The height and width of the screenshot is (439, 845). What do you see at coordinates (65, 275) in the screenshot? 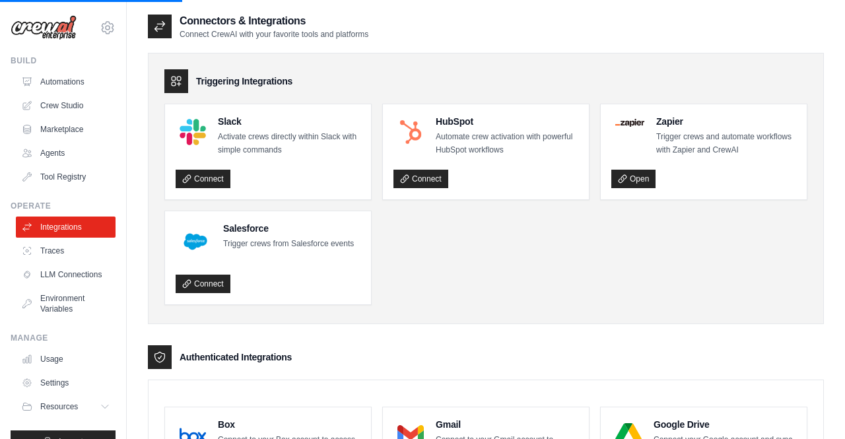
I see `a: LLM Connections` at bounding box center [65, 275].